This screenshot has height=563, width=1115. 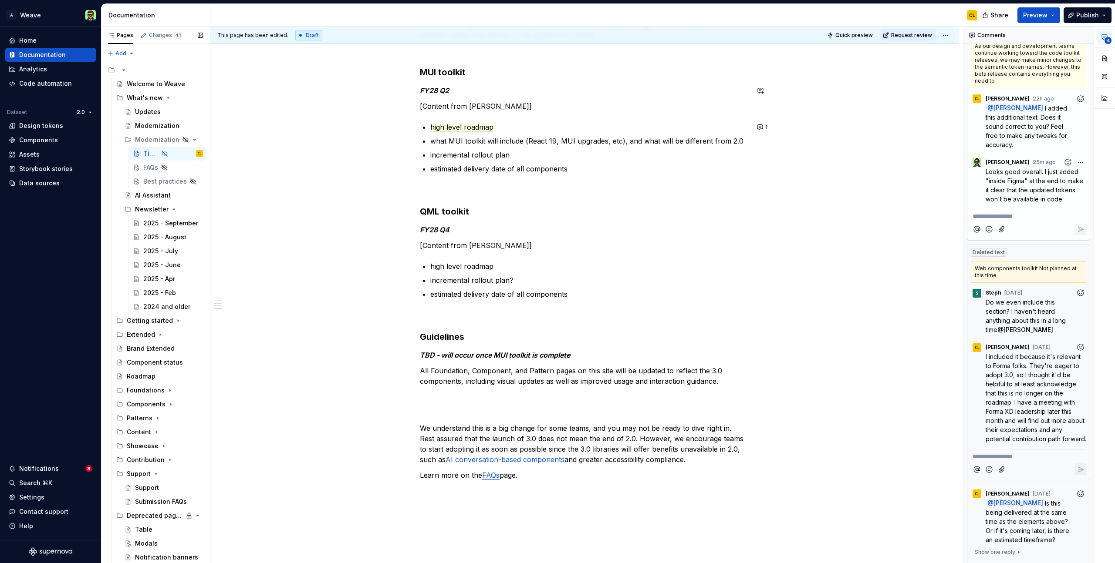 What do you see at coordinates (168, 182) in the screenshot?
I see `a: Best practices` at bounding box center [168, 182].